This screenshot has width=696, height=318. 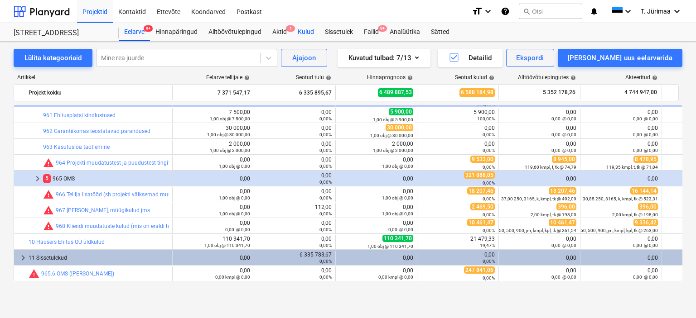 What do you see at coordinates (479, 175) in the screenshot?
I see `span: 321 888,05` at bounding box center [479, 175].